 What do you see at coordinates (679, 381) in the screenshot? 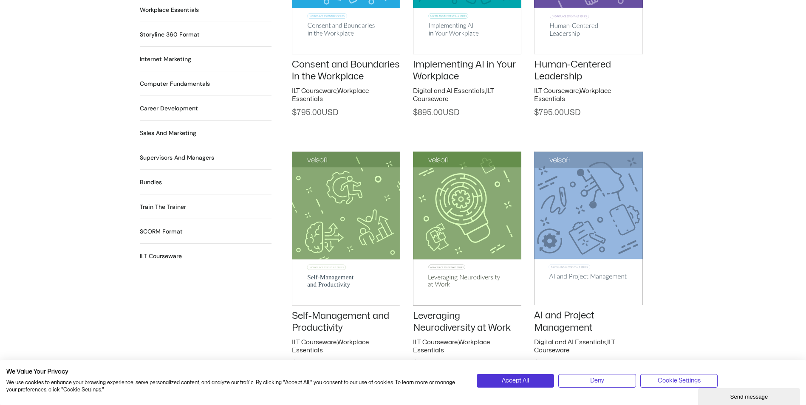
I see `span: Cookie Settings` at bounding box center [679, 381].